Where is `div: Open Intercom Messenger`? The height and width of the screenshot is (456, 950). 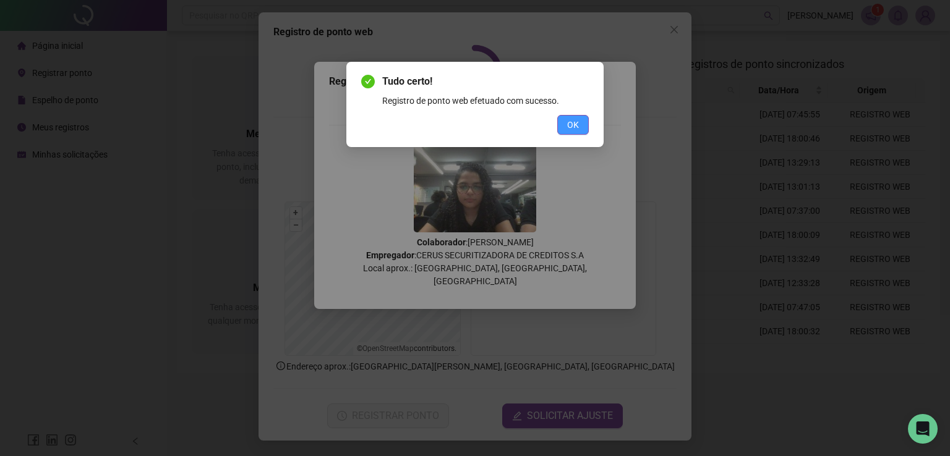 div: Open Intercom Messenger is located at coordinates (922, 429).